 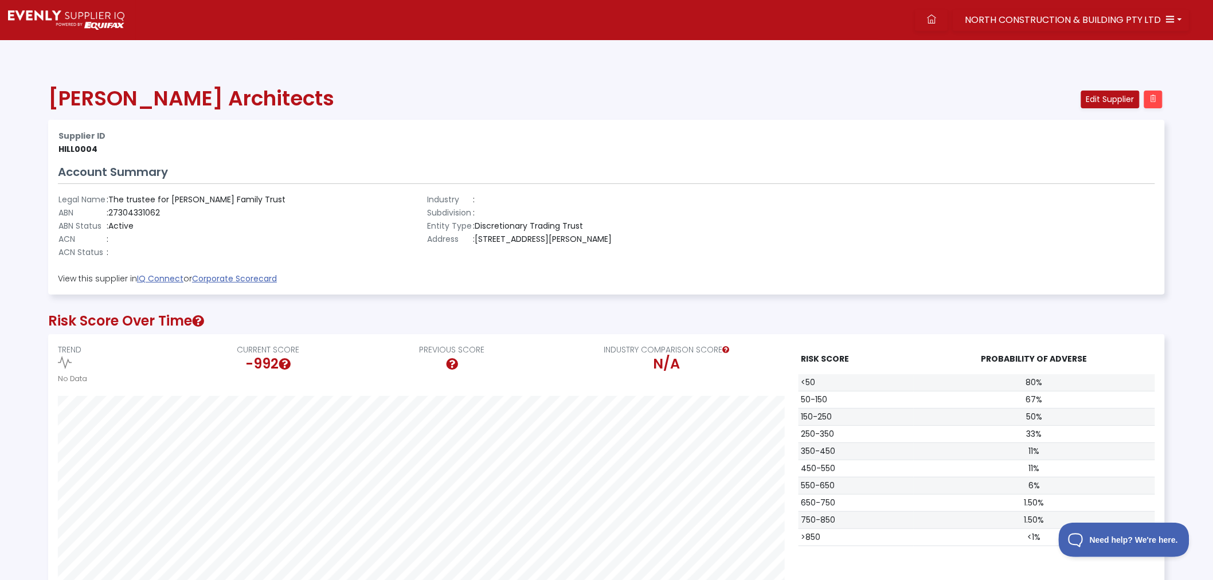 I want to click on h3: Account Summary, so click(x=607, y=172).